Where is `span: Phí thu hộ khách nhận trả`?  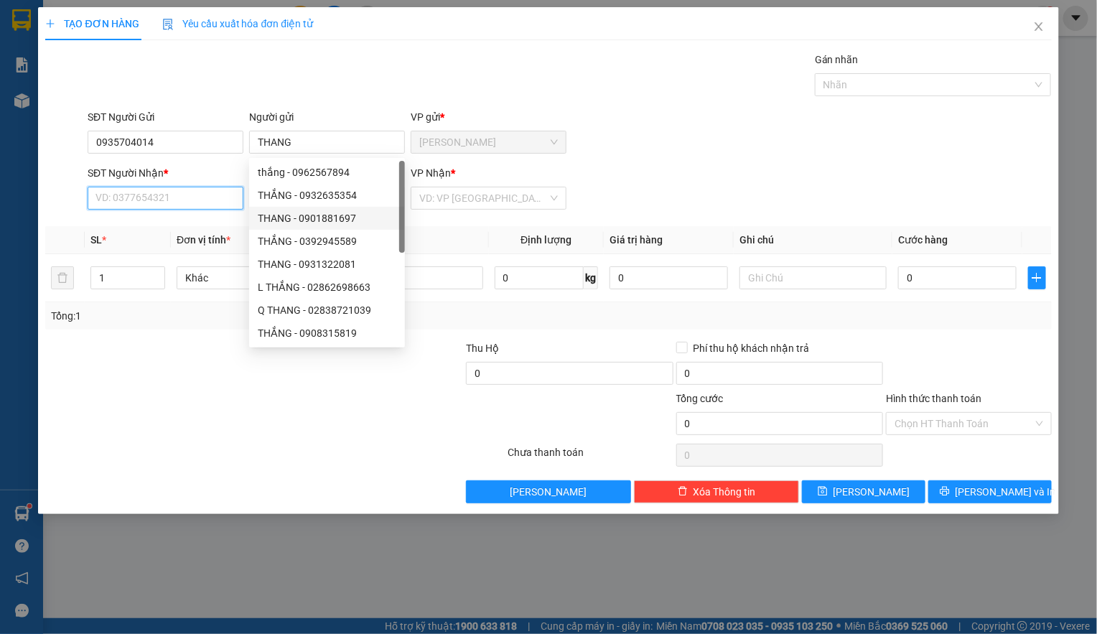
span: Phí thu hộ khách nhận trả is located at coordinates (752, 348).